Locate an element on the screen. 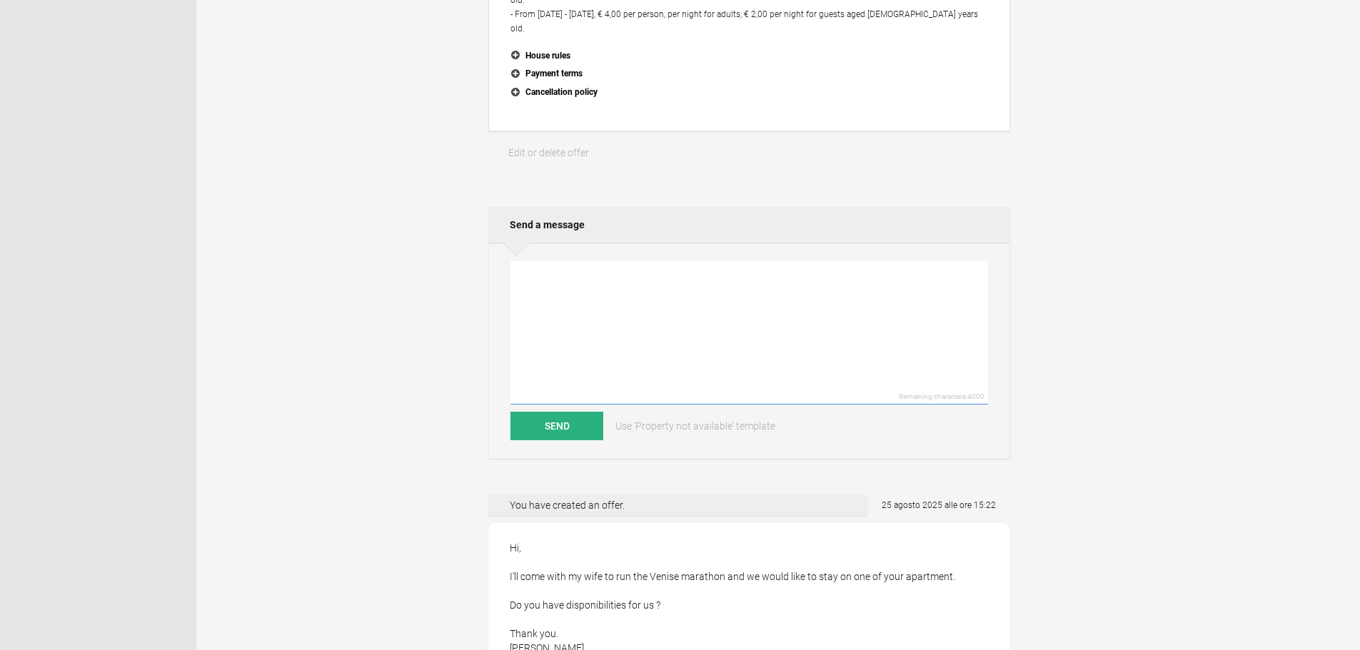 This screenshot has width=1360, height=650. div: You have created an offer. is located at coordinates (677, 505).